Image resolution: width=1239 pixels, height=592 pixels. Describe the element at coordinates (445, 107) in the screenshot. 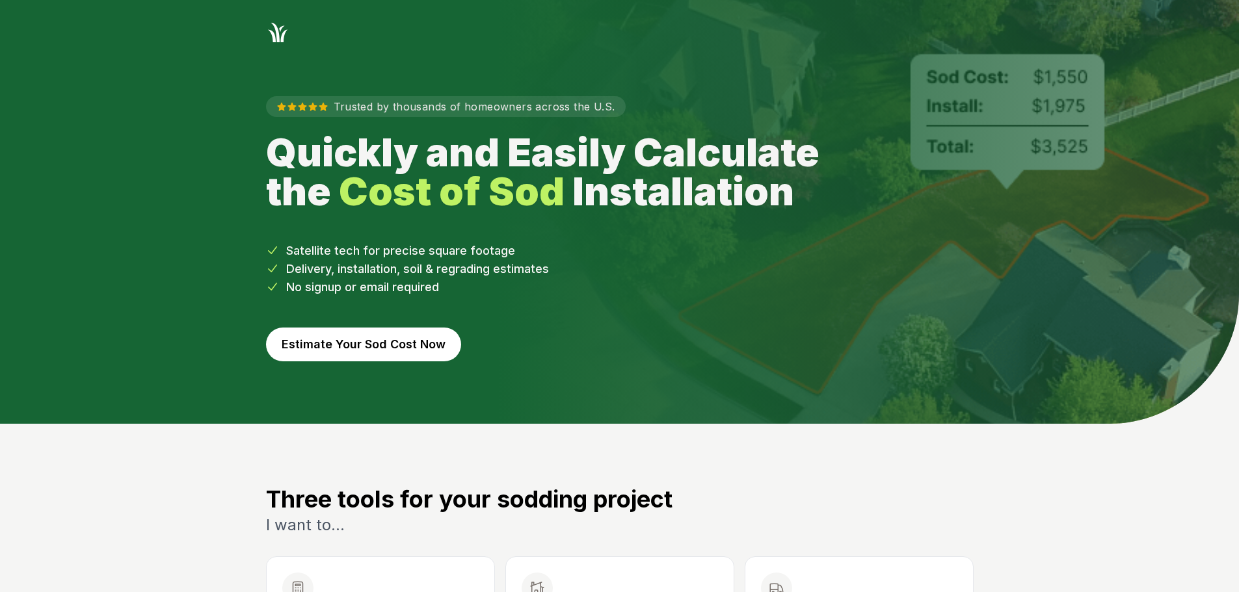

I see `p: Trusted by thousands of homeowners across the U.S.` at that location.